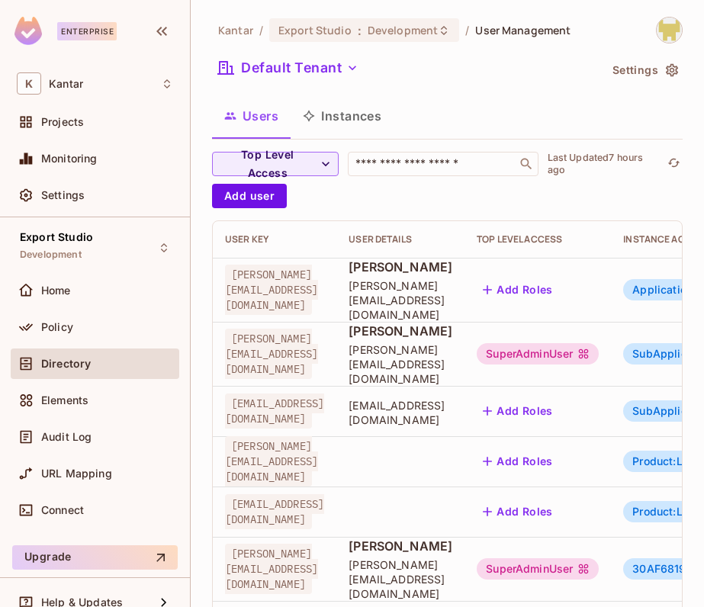 The height and width of the screenshot is (607, 704). Describe the element at coordinates (605, 164) in the screenshot. I see `p: Last Updated 7 hours ago` at that location.